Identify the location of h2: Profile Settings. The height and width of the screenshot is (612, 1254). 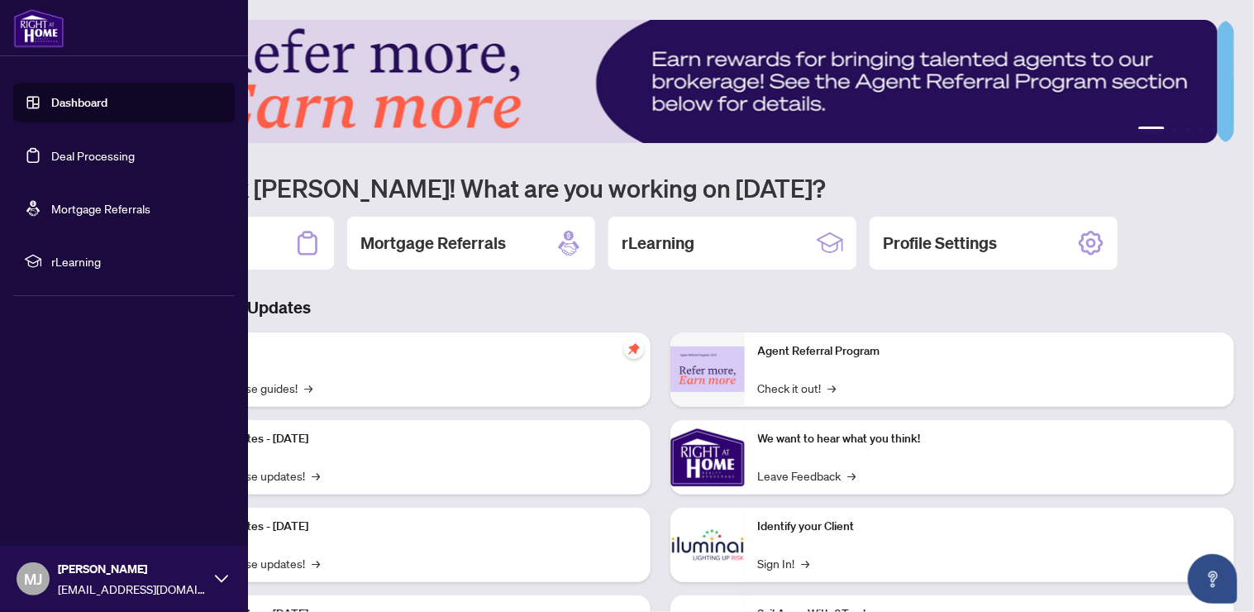
(940, 243).